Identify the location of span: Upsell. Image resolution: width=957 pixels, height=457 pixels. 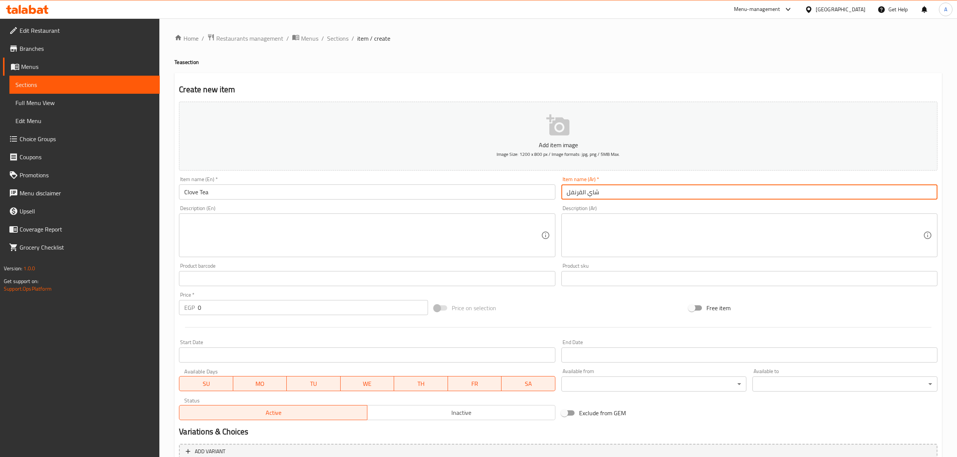
(87, 211).